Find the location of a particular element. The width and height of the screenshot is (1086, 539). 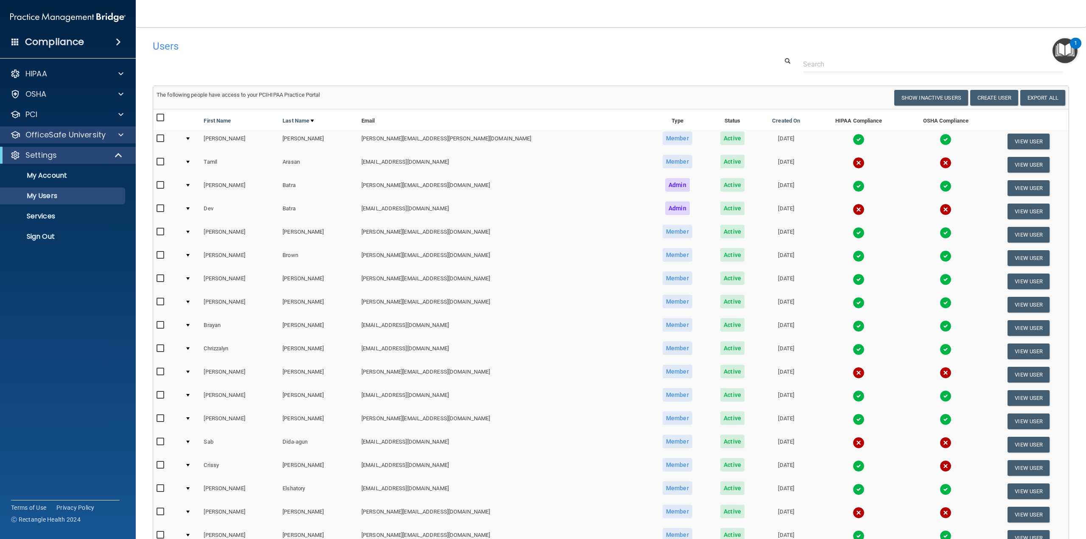

td: Batra is located at coordinates (319, 188).